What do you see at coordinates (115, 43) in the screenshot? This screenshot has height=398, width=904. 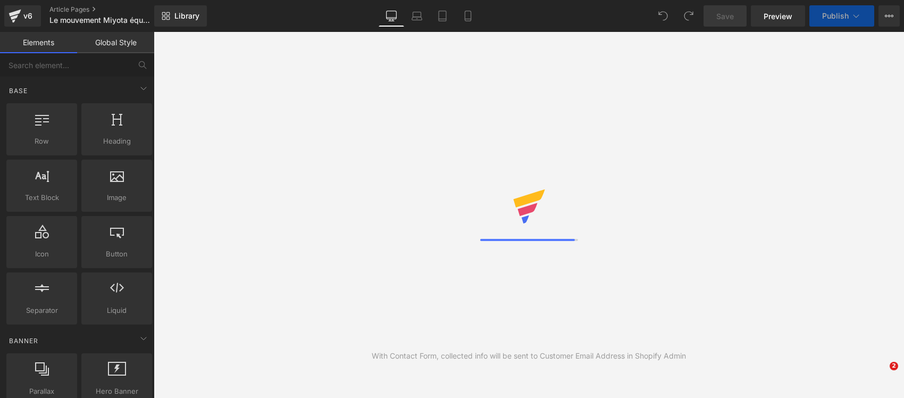 I see `a: Global Style` at bounding box center [115, 43].